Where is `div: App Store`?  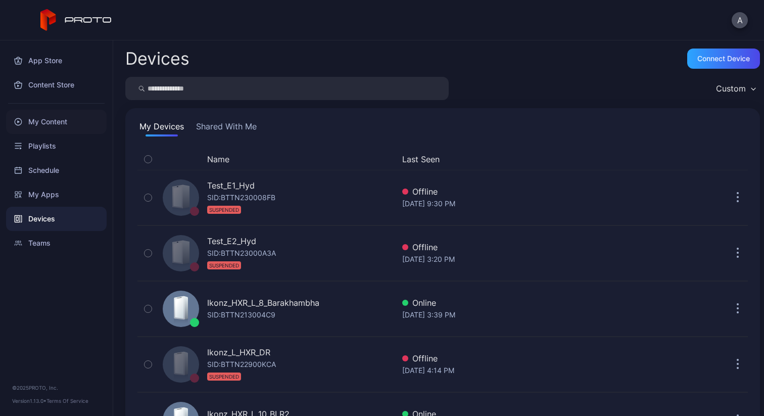 div: App Store is located at coordinates (56, 61).